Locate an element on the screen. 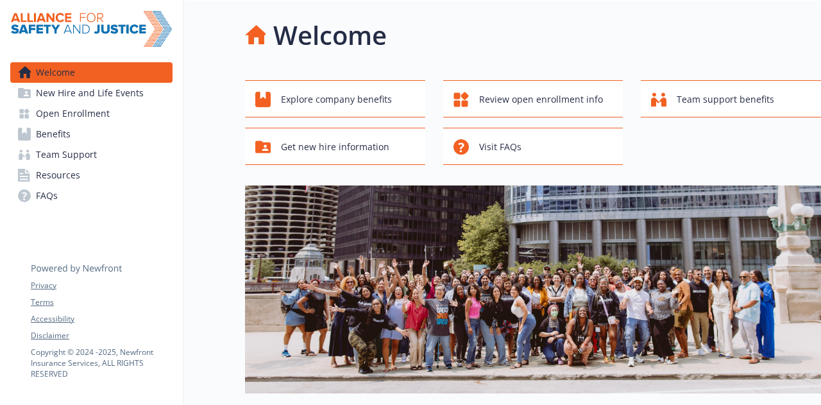 The image size is (821, 405). span: Team Support is located at coordinates (66, 155).